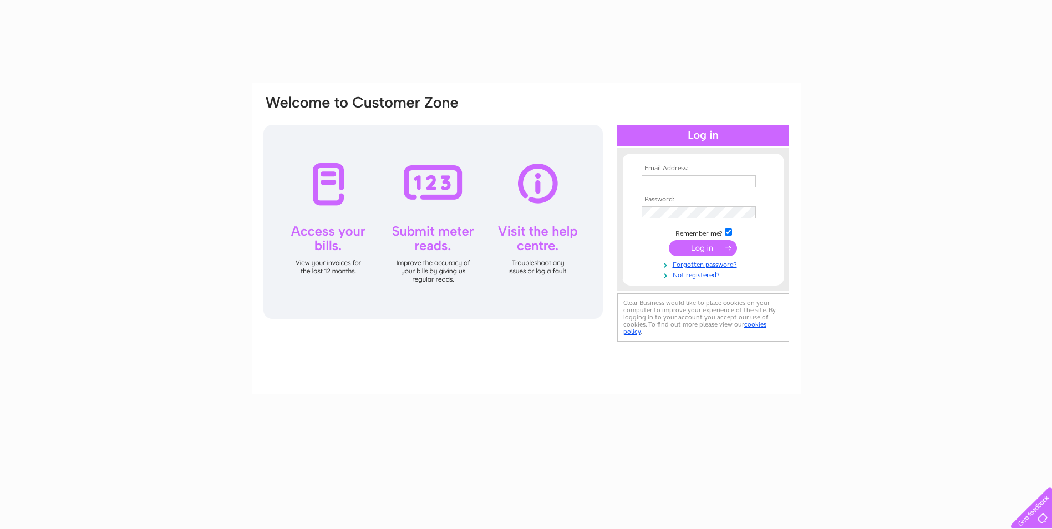  I want to click on th: Email Address:, so click(703, 169).